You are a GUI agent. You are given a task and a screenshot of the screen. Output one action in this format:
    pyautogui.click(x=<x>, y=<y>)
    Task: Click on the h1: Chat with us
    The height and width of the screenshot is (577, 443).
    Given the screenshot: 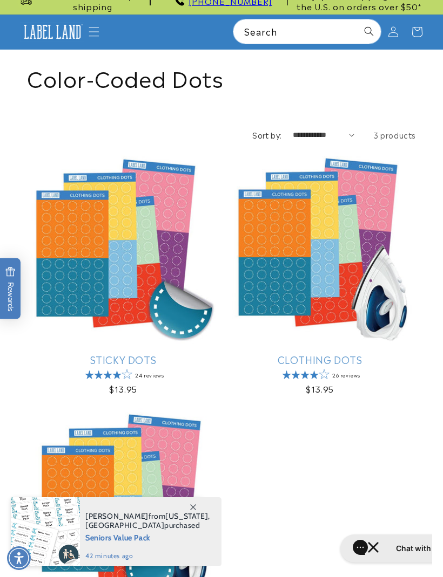 What is the action you would take?
    pyautogui.click(x=84, y=18)
    